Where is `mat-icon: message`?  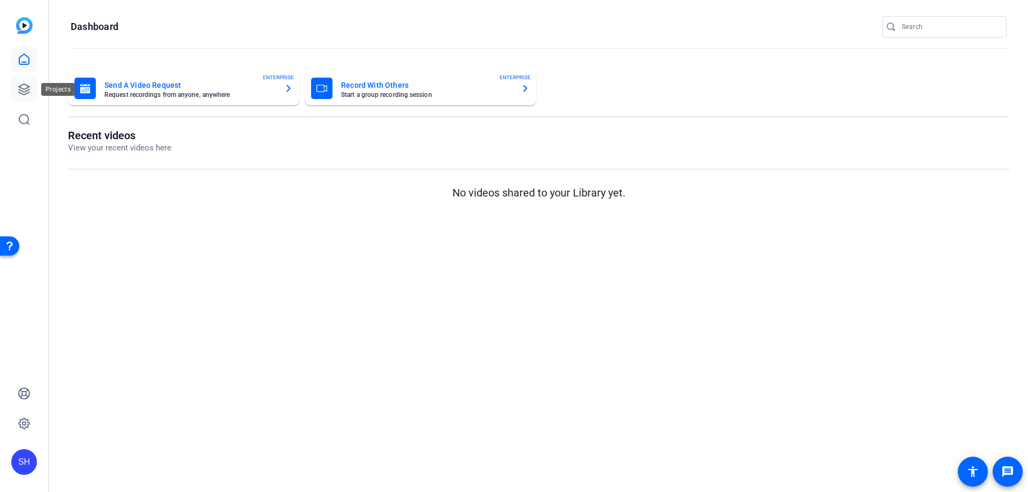
mat-icon: message is located at coordinates (1008, 472).